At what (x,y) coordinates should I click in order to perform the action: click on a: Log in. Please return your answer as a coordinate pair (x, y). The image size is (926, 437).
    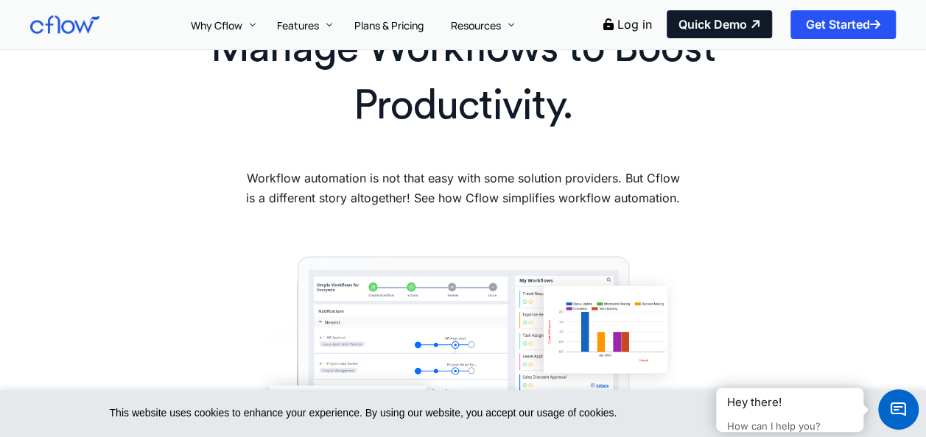
    Looking at the image, I should click on (634, 24).